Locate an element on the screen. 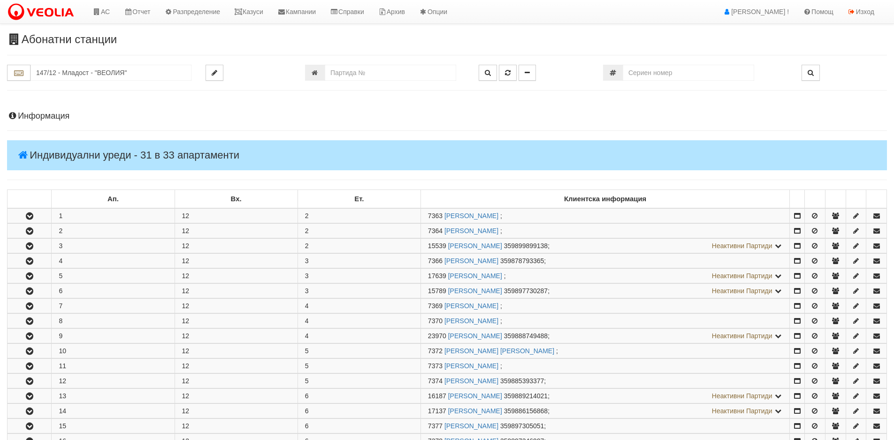 The image size is (894, 440). b: Клиентска информация is located at coordinates (605, 199).